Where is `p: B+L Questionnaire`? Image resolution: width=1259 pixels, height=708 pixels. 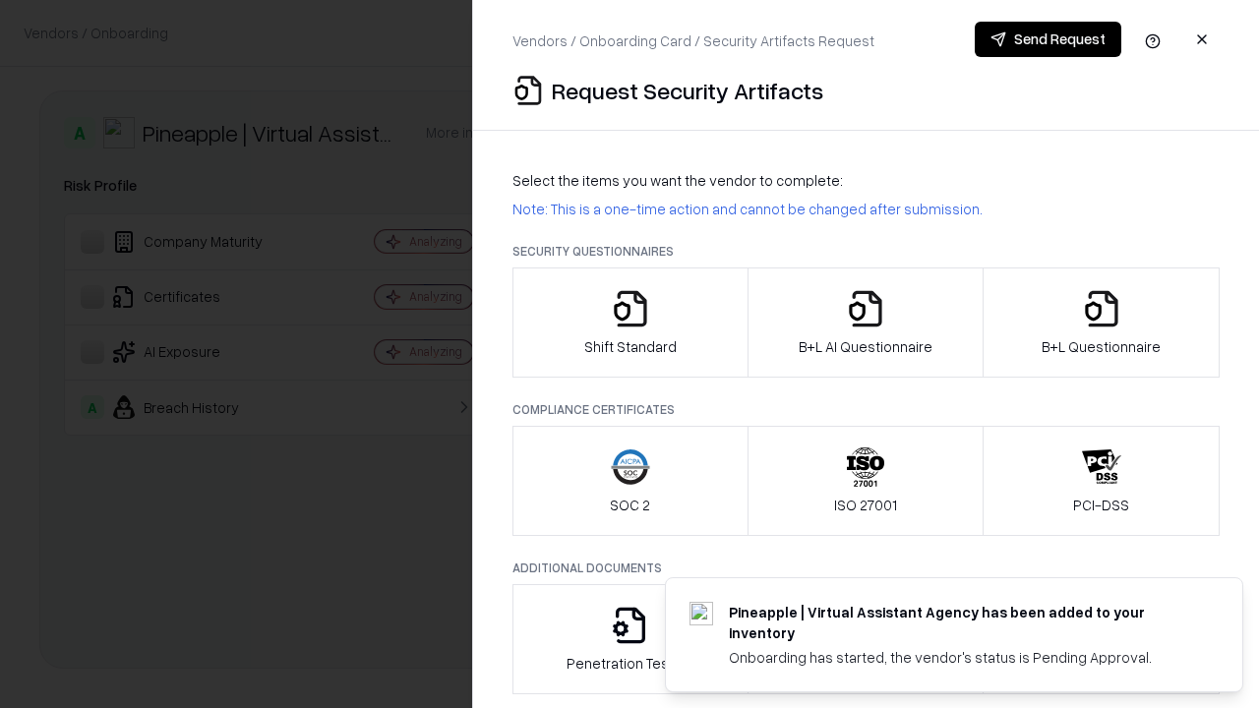
p: B+L Questionnaire is located at coordinates (1101, 346).